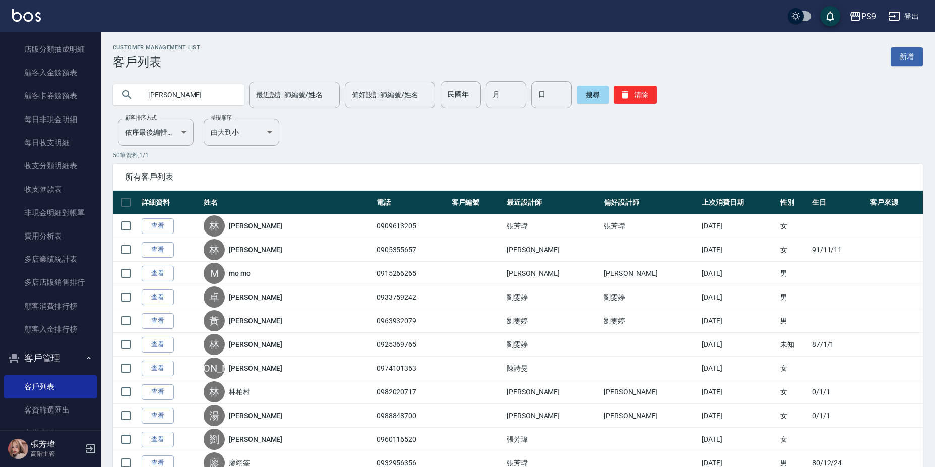 The width and height of the screenshot is (935, 467). I want to click on label: 呈現順序, so click(221, 117).